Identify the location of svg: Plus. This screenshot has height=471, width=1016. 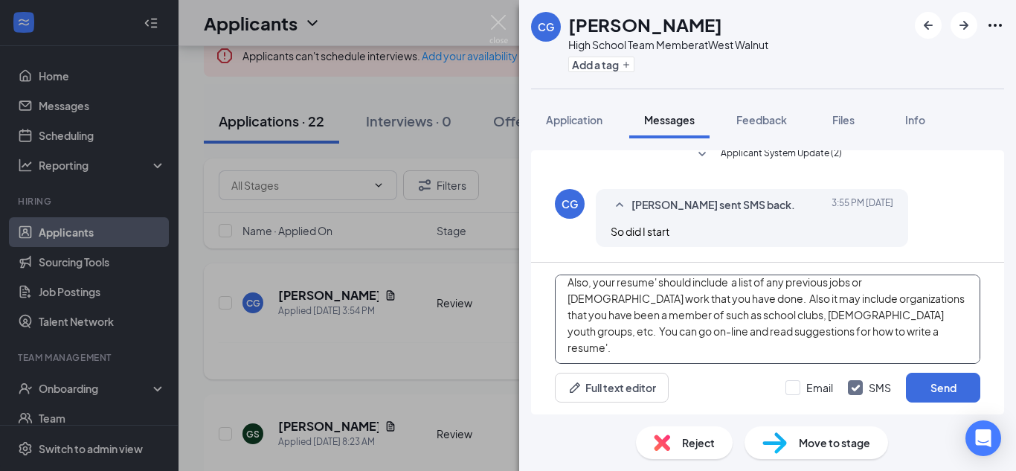
(626, 65).